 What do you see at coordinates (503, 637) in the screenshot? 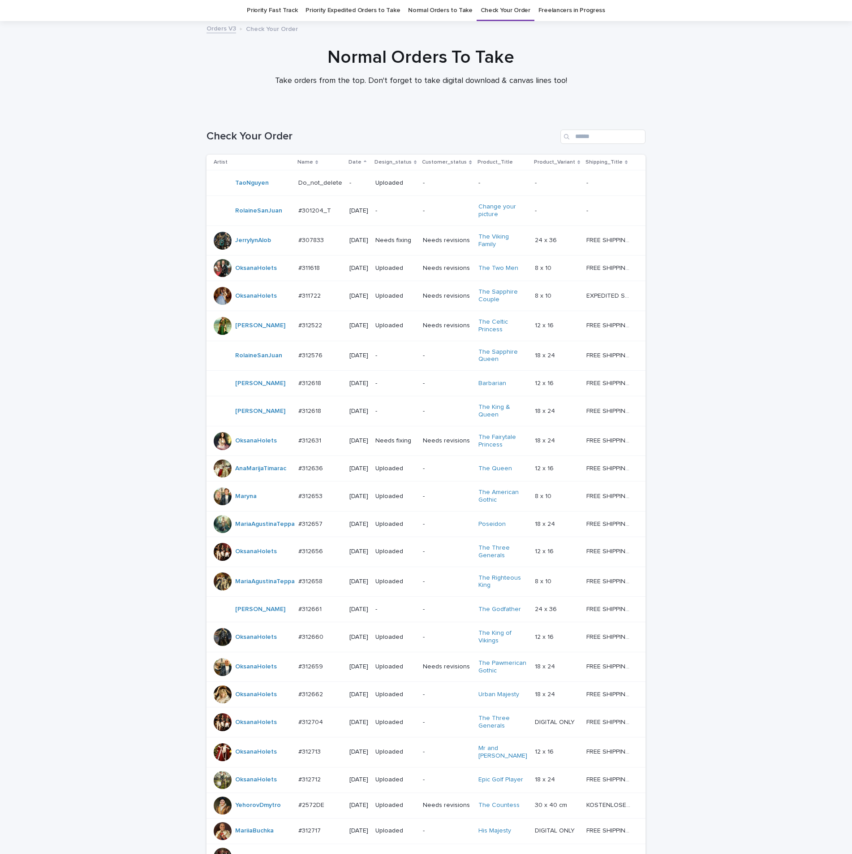
I see `a: The King of Vikings` at bounding box center [503, 637].